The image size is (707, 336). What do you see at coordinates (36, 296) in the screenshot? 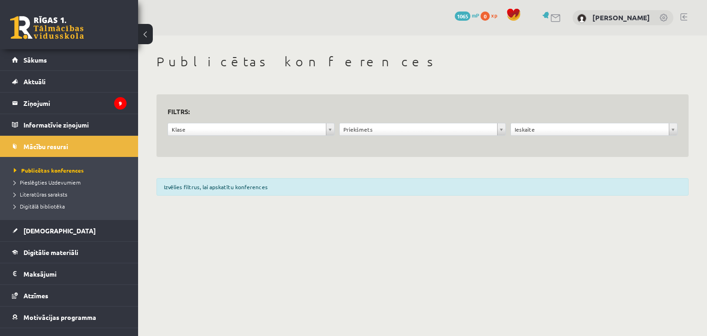
I see `span: Atzīmes` at bounding box center [36, 296].